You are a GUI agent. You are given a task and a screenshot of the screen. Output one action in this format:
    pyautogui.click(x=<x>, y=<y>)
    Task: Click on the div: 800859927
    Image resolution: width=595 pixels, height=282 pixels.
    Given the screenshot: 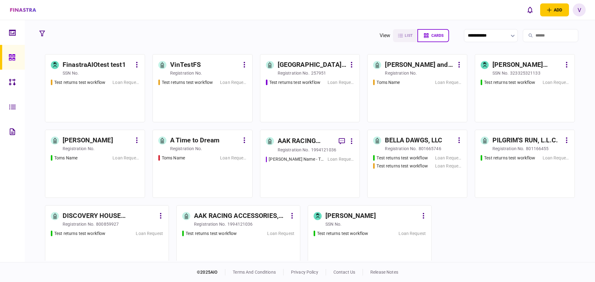 What is the action you would take?
    pyautogui.click(x=107, y=224)
    